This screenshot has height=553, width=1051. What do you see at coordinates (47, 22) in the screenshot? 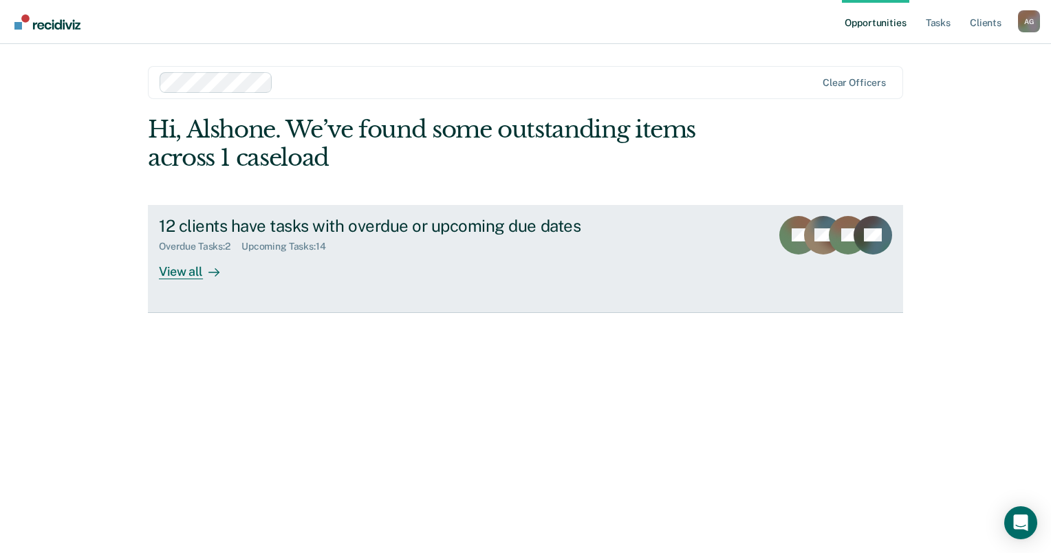
I see `img: Recidiviz` at bounding box center [47, 22].